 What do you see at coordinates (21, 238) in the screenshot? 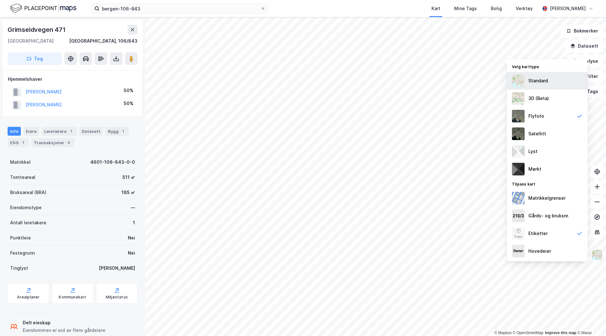
I see `div: Punktleie` at bounding box center [21, 238].